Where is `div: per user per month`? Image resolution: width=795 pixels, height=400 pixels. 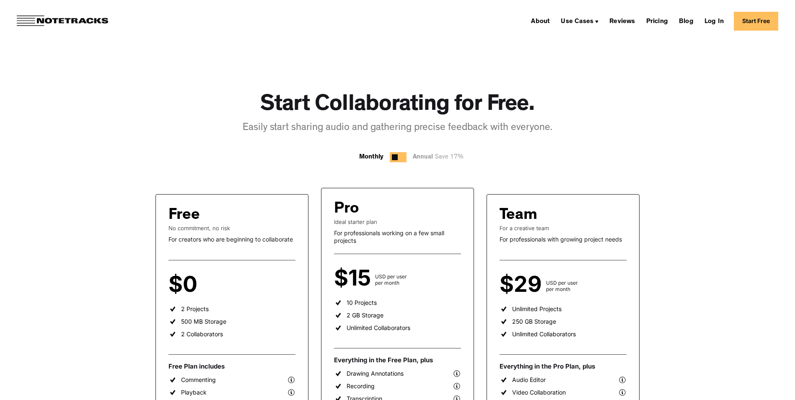 div: per user per month is located at coordinates (214, 286).